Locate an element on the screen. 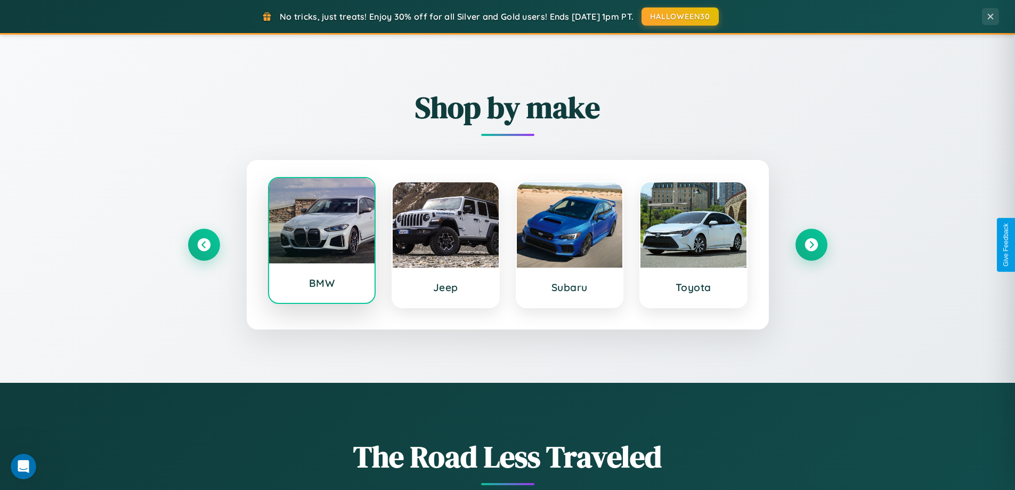 Image resolution: width=1015 pixels, height=490 pixels. h2: Shop by make is located at coordinates (508, 107).